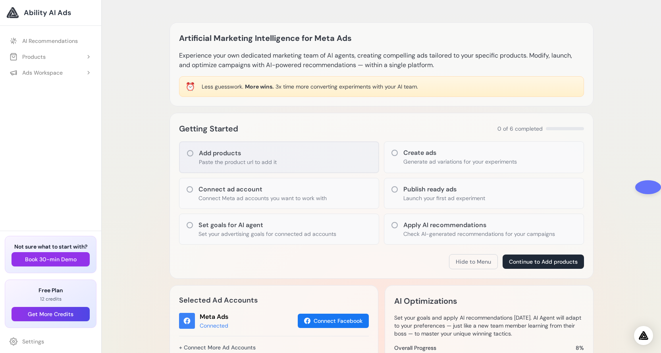  What do you see at coordinates (50, 314) in the screenshot?
I see `button: Get More Credits` at bounding box center [50, 314].